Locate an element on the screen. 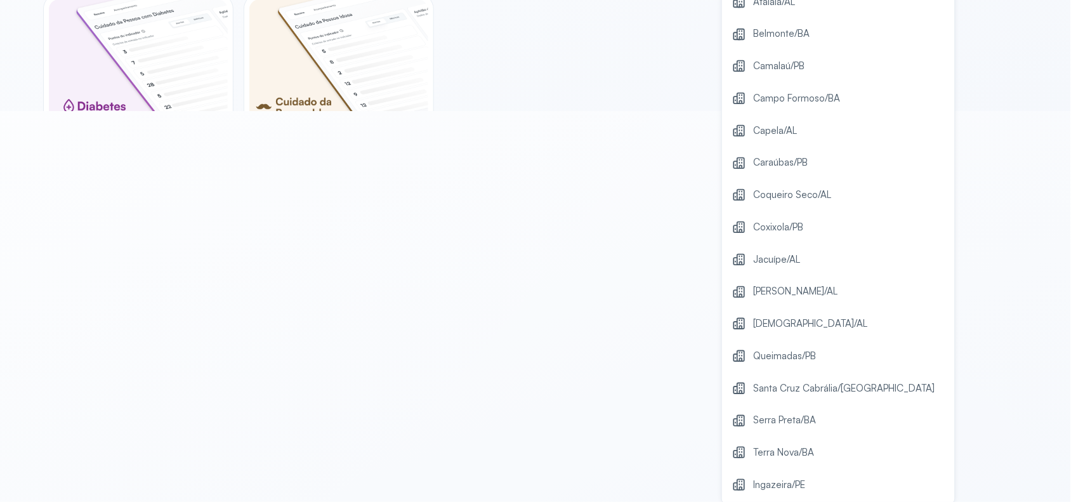 Image resolution: width=1071 pixels, height=502 pixels. span: Campo Formoso/BA is located at coordinates (797, 98).